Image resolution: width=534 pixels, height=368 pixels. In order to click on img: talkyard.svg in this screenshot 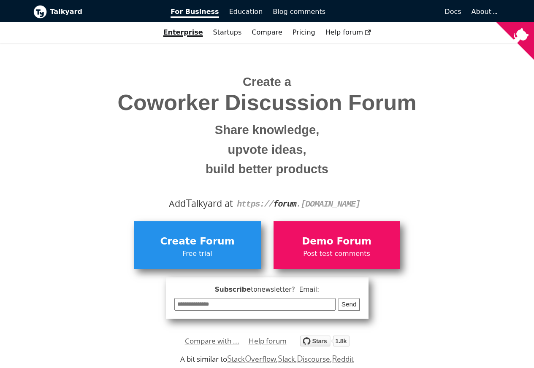, I will do `click(325, 341)`.